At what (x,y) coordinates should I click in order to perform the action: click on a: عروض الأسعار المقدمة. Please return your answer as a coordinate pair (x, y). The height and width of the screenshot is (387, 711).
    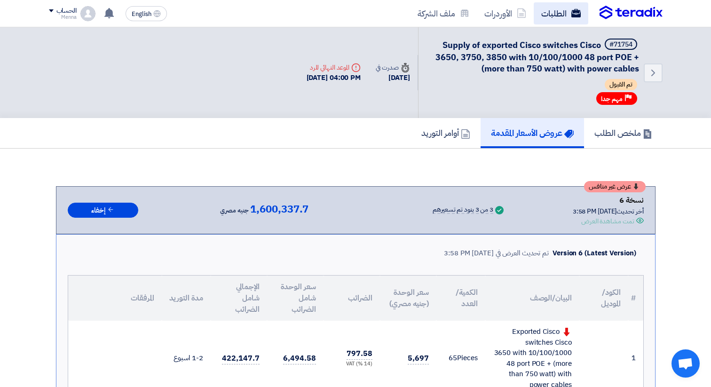
    Looking at the image, I should click on (532, 133).